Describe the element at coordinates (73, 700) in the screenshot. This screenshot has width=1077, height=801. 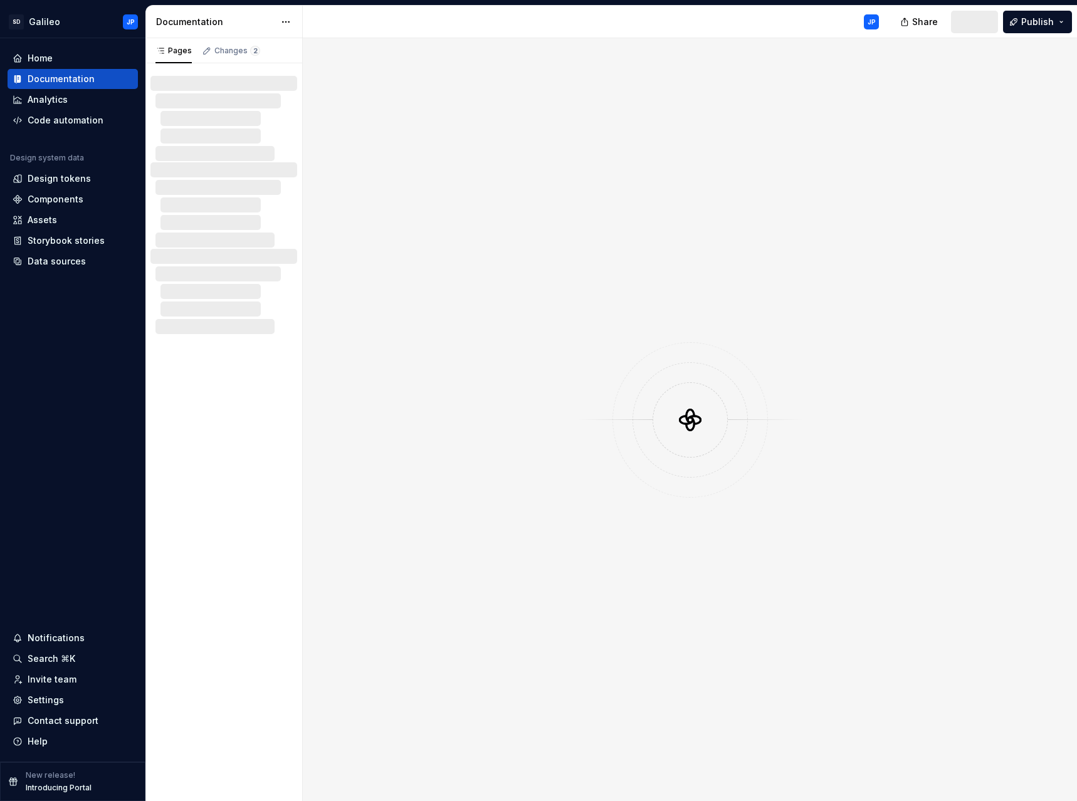
I see `a: Settings` at that location.